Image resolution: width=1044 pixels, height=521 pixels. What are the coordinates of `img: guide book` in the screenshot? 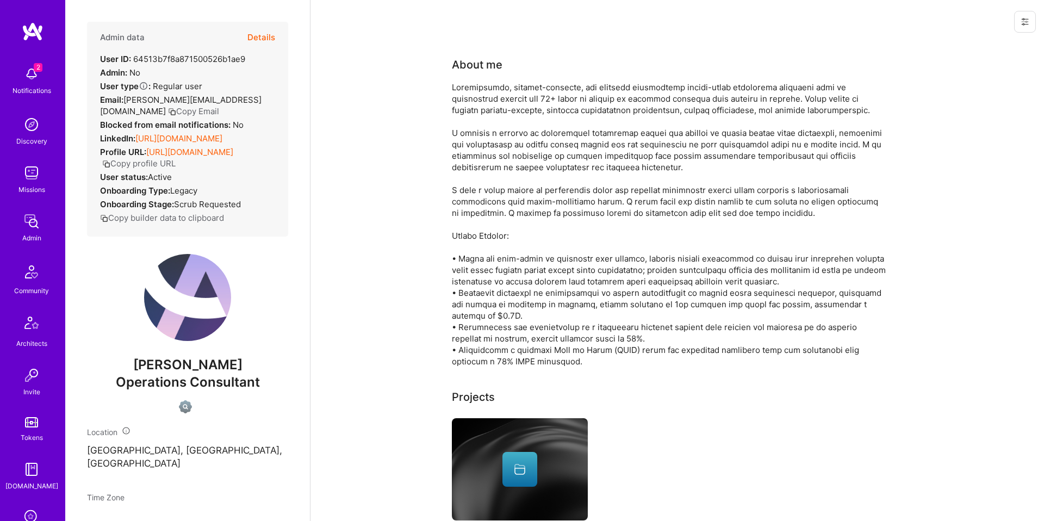 It's located at (32, 469).